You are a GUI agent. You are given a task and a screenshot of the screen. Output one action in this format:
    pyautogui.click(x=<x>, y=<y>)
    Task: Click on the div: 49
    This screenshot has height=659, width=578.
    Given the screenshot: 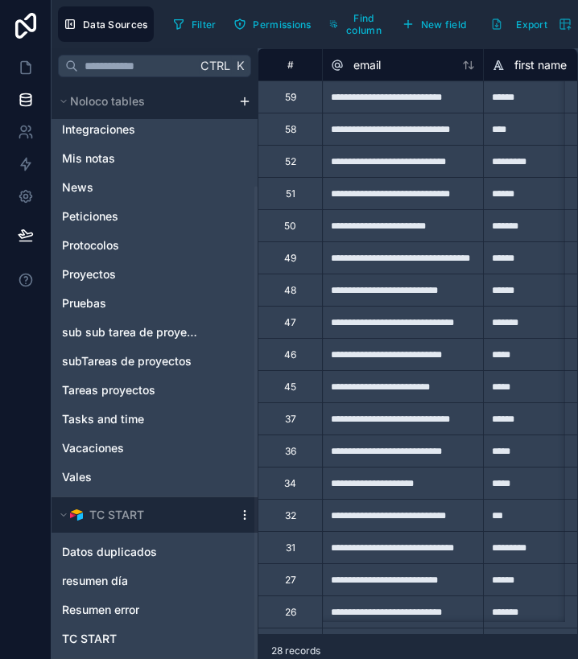 What is the action you would take?
    pyautogui.click(x=290, y=258)
    